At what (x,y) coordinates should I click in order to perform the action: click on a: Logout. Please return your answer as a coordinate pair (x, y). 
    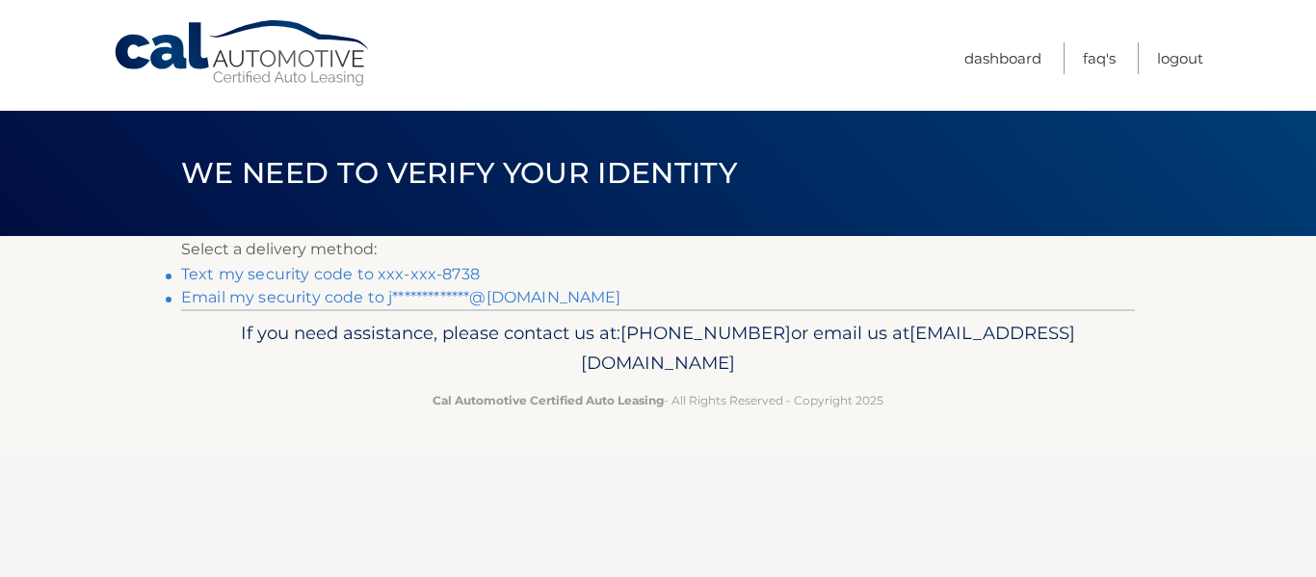
    Looking at the image, I should click on (1180, 58).